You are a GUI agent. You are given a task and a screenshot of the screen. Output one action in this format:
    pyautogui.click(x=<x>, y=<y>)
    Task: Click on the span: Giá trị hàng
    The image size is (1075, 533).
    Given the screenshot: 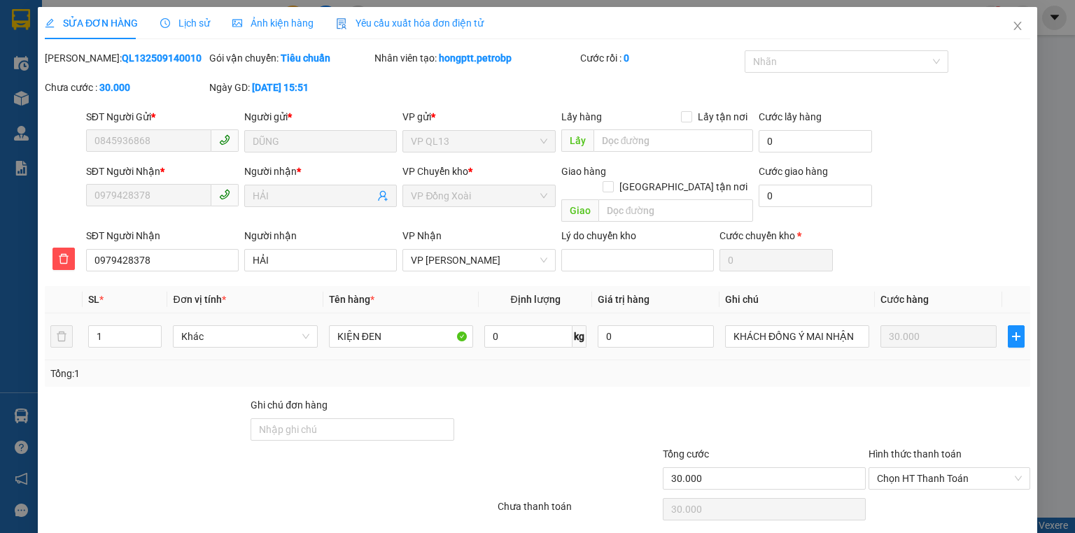 What is the action you would take?
    pyautogui.click(x=624, y=300)
    